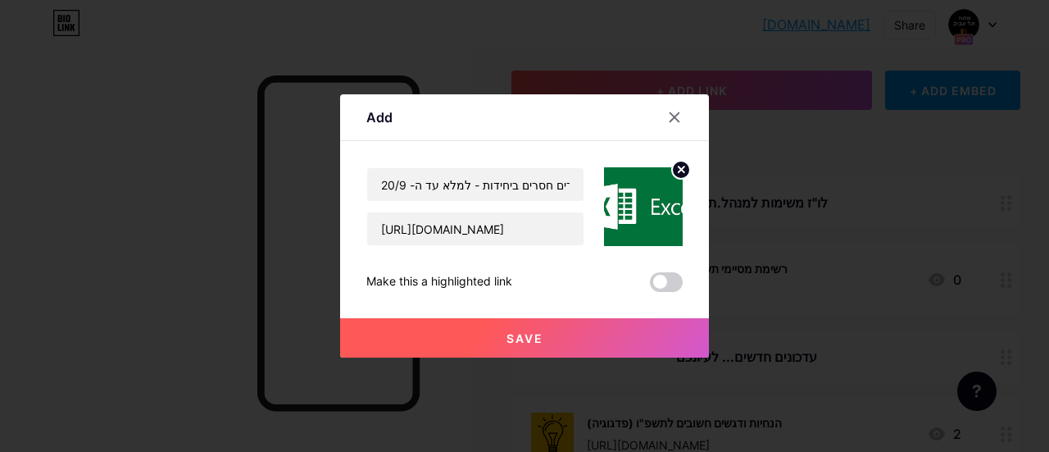 This screenshot has height=452, width=1049. What do you see at coordinates (525, 338) in the screenshot?
I see `span: Save` at bounding box center [525, 338].